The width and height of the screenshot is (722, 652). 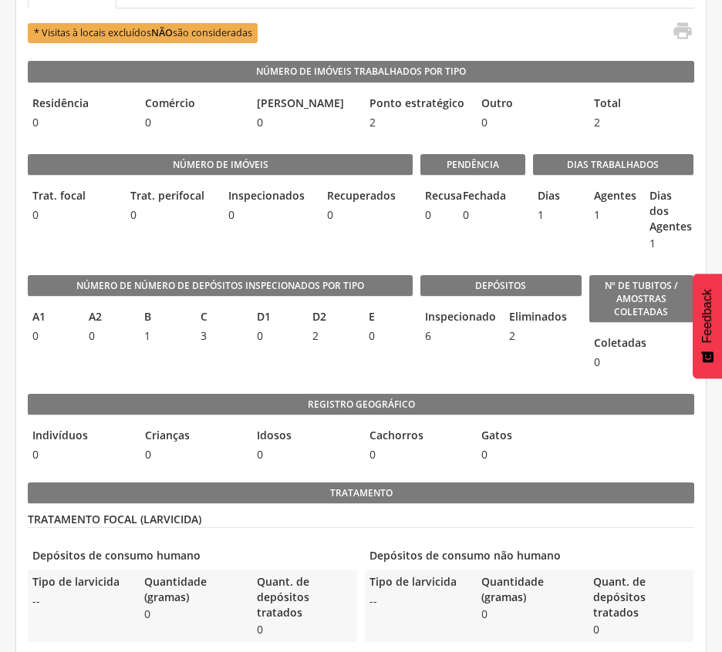 I want to click on b: NÃO, so click(x=162, y=32).